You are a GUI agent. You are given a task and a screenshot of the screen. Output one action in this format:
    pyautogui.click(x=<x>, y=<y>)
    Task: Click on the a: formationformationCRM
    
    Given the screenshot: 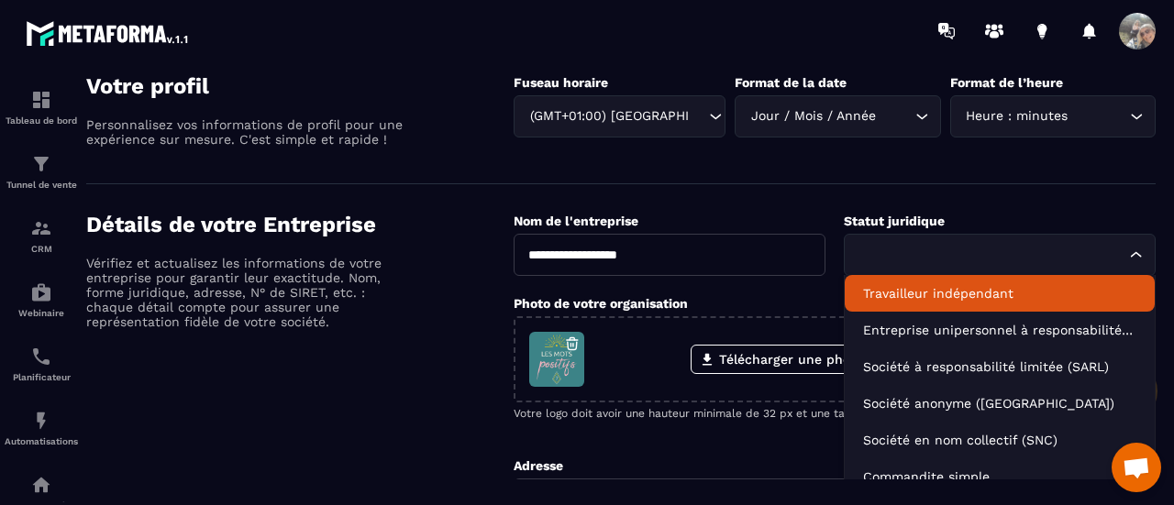 What is the action you would take?
    pyautogui.click(x=41, y=236)
    